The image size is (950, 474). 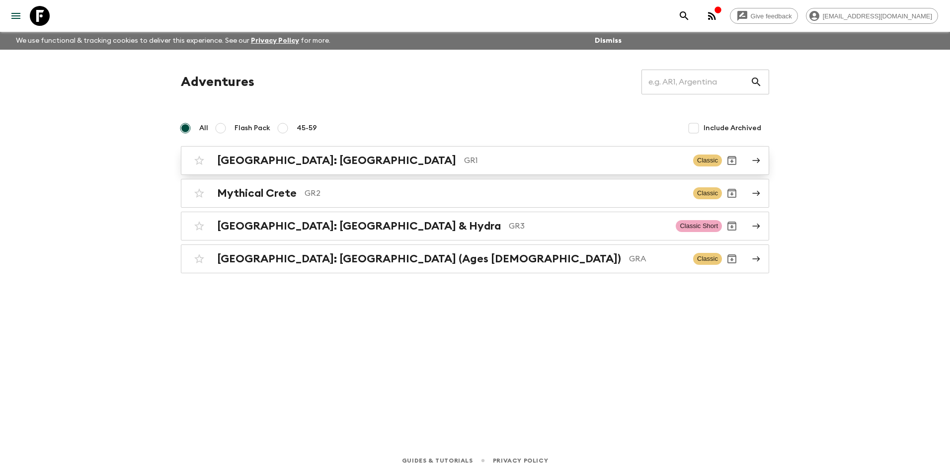 I want to click on a: Give feedback, so click(x=764, y=16).